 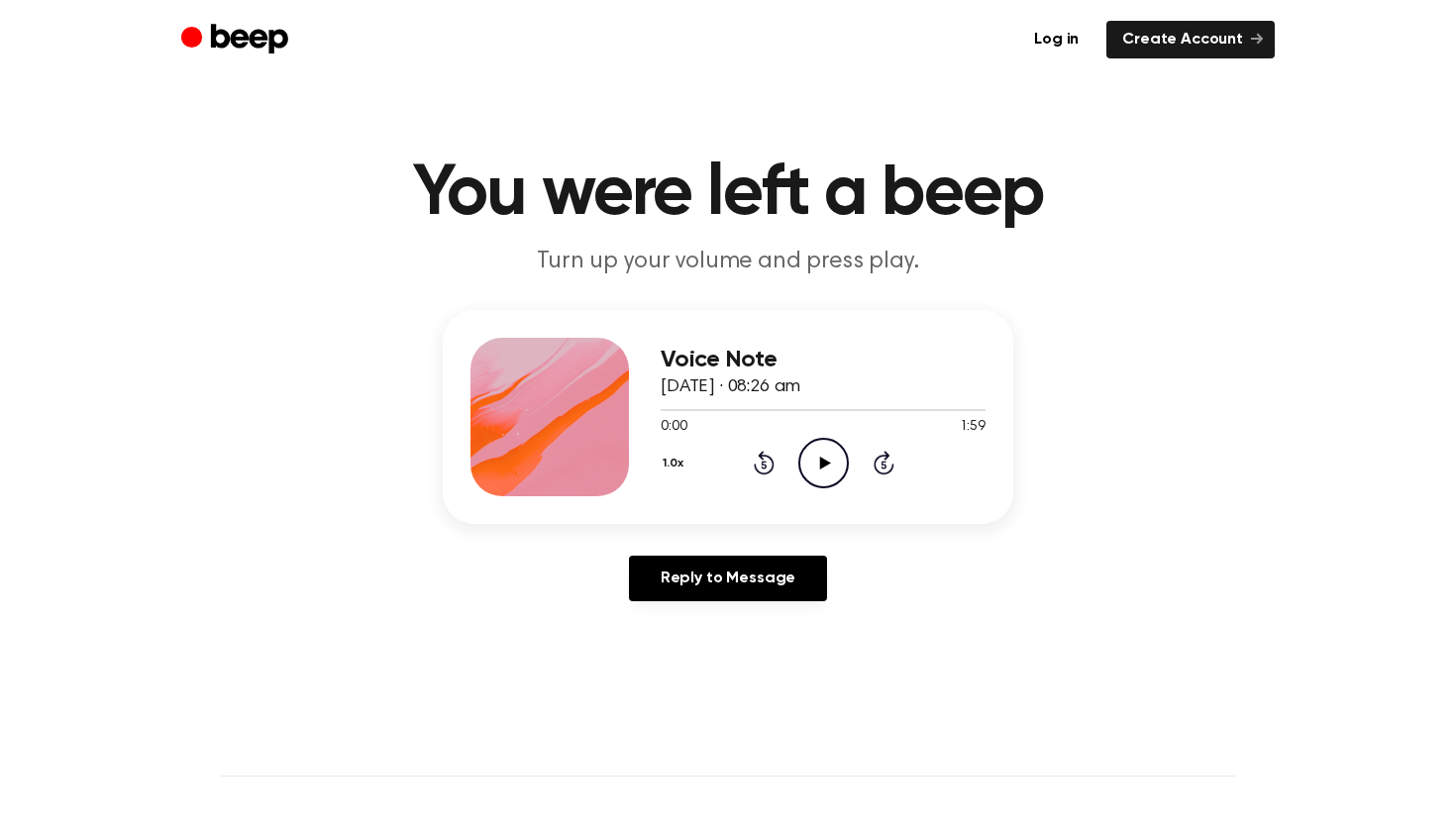 What do you see at coordinates (973, 427) in the screenshot?
I see `span: 1:59` at bounding box center [973, 427].